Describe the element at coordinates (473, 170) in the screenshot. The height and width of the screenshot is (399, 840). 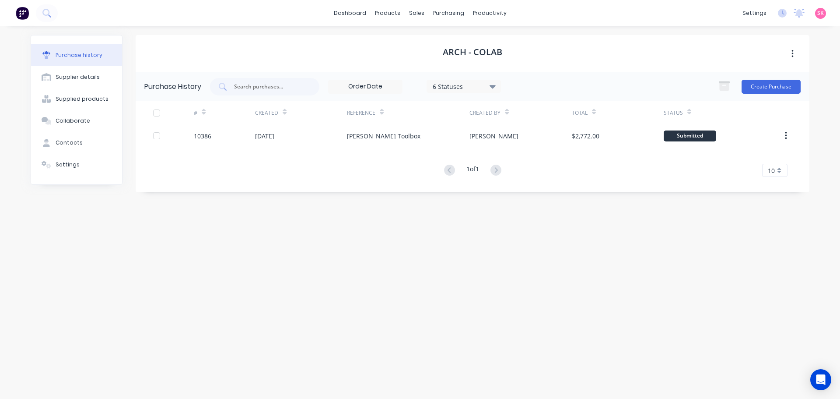
I see `div: 1 of 1` at that location.